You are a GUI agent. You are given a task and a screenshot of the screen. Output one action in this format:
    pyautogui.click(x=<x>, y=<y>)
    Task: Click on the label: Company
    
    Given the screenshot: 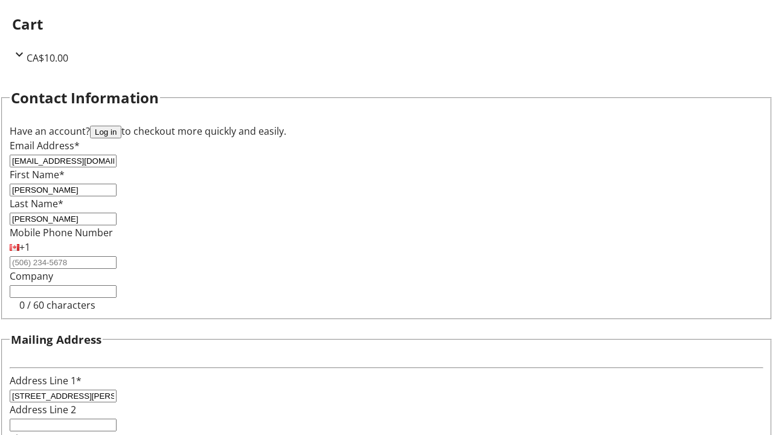 What is the action you would take?
    pyautogui.click(x=31, y=276)
    